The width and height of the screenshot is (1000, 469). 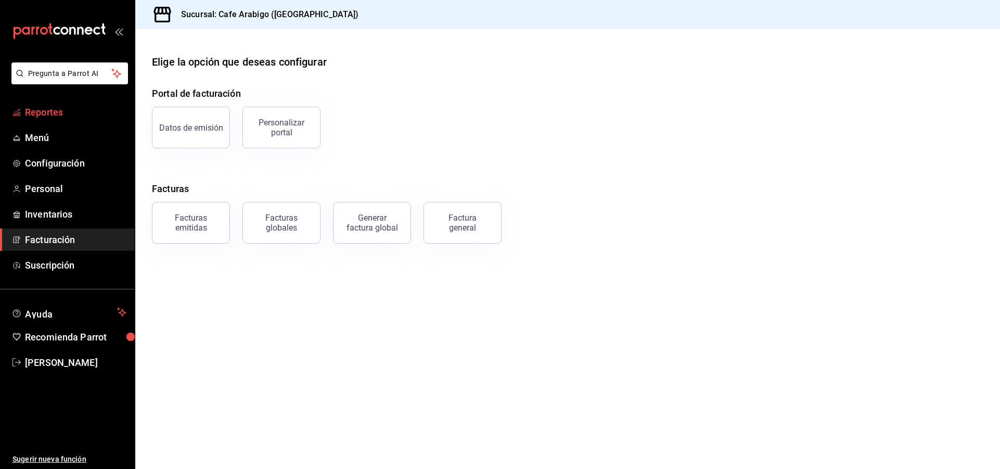 I want to click on div: Personalizar portal, so click(x=281, y=127).